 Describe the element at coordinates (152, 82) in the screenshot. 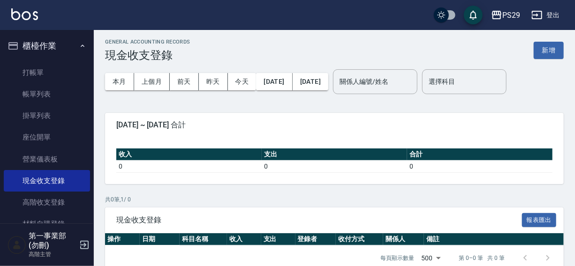

I see `button: 上個月` at that location.